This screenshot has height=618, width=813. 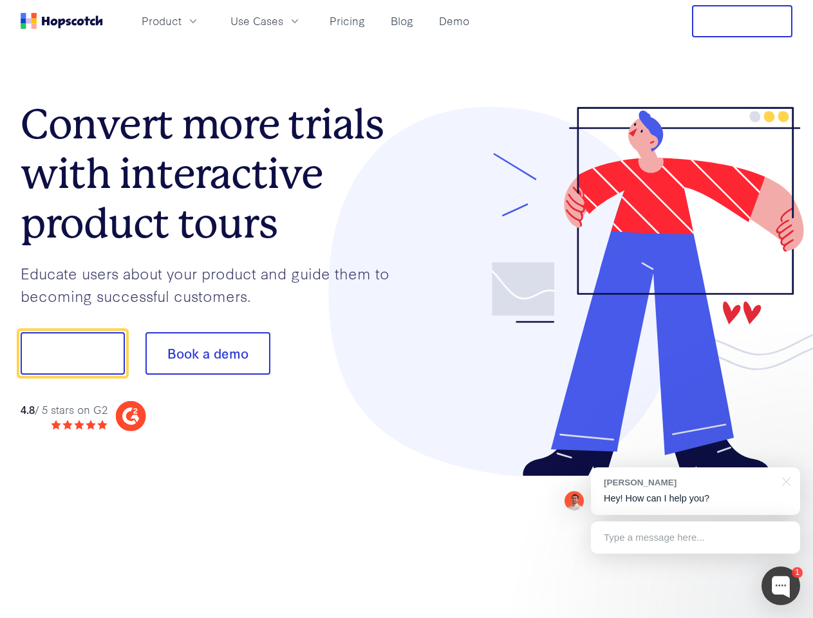 I want to click on a: Home, so click(x=62, y=21).